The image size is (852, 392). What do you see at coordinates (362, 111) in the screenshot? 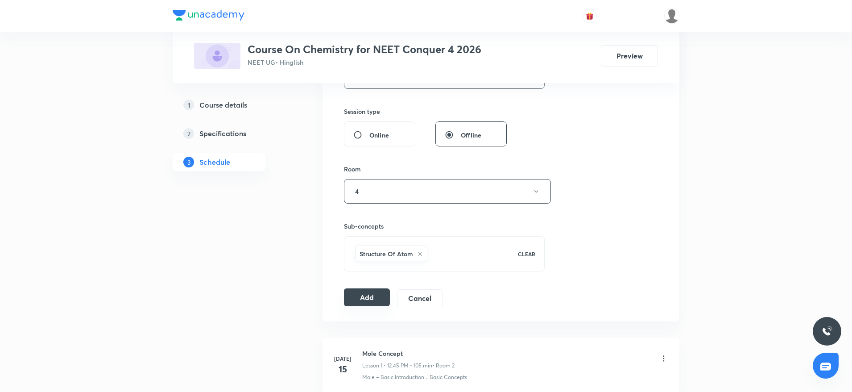
I see `h6: Session type` at bounding box center [362, 111].